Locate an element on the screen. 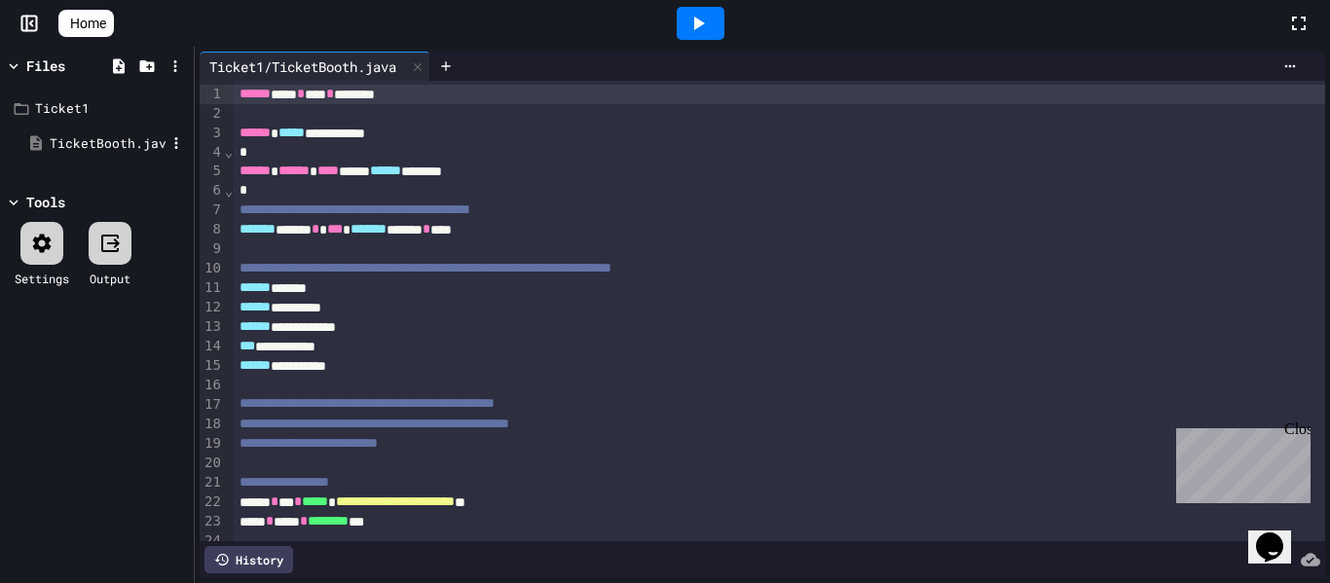 This screenshot has height=583, width=1330. div: 2 is located at coordinates (211, 114).